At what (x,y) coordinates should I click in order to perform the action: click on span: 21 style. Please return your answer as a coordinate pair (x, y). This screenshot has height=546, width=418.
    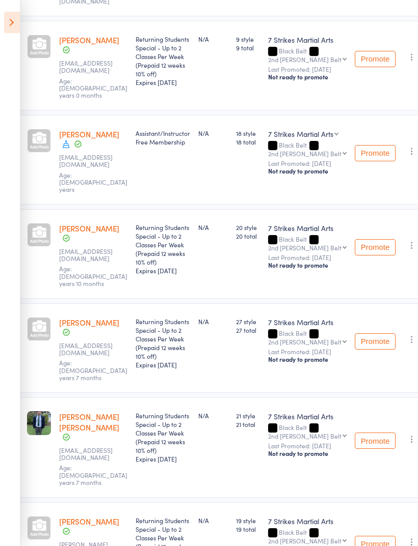
    Looking at the image, I should click on (248, 416).